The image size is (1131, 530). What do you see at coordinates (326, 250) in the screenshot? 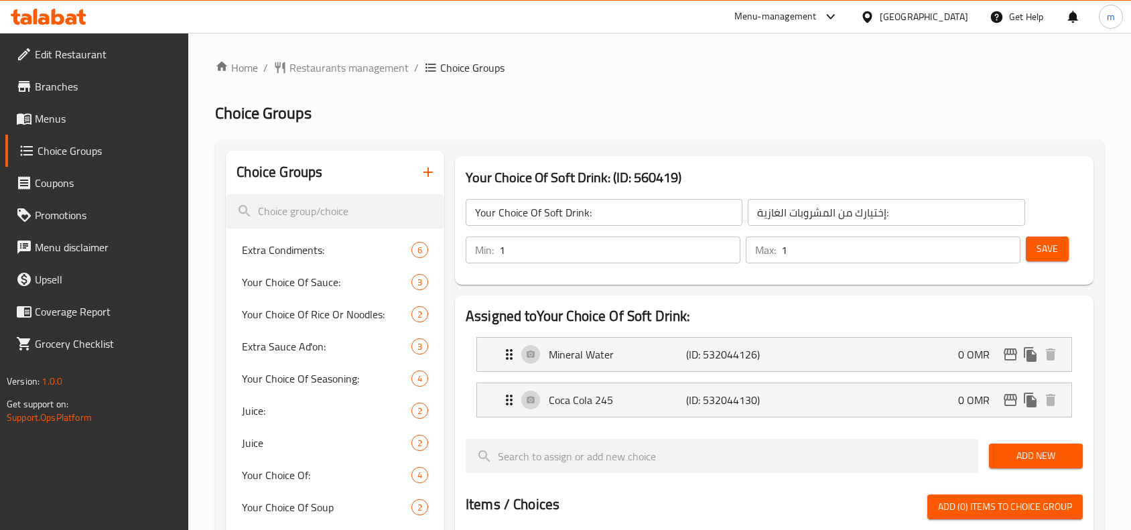
I see `span: Extra Condiments:` at bounding box center [326, 250].